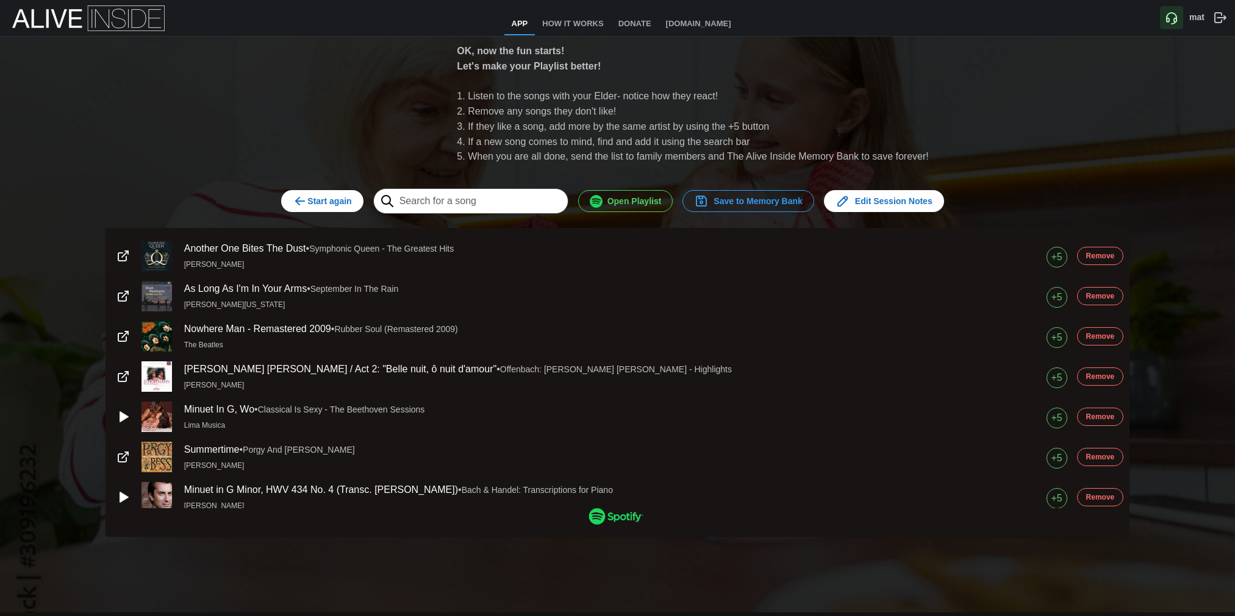 The image size is (1235, 616). Describe the element at coordinates (541, 112) in the screenshot. I see `span: Remove any songs they don't like!` at that location.